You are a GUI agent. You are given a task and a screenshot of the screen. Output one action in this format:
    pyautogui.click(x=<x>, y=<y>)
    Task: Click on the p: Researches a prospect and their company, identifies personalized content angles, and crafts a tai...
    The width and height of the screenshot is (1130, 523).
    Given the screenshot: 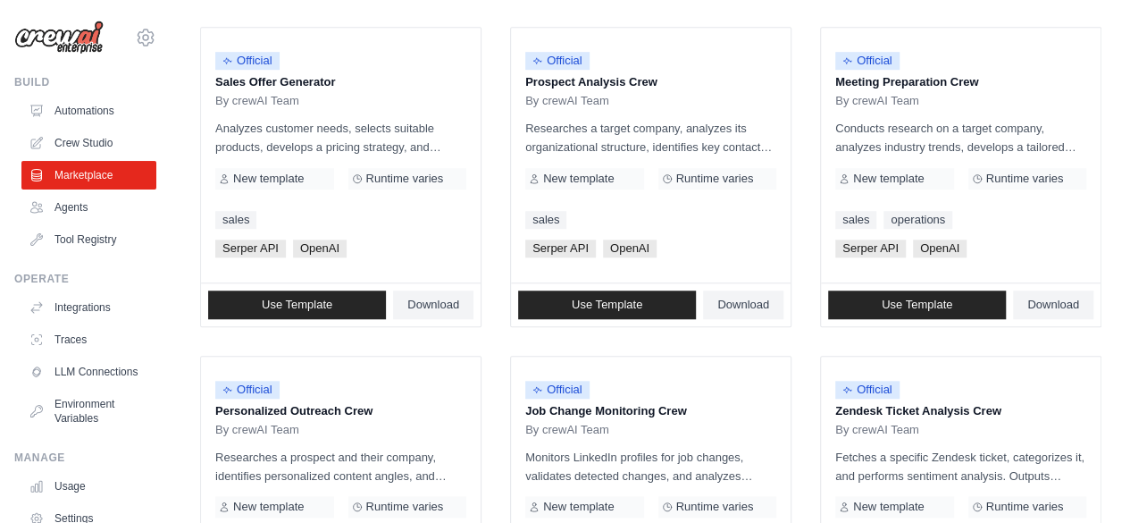 What is the action you would take?
    pyautogui.click(x=340, y=466)
    